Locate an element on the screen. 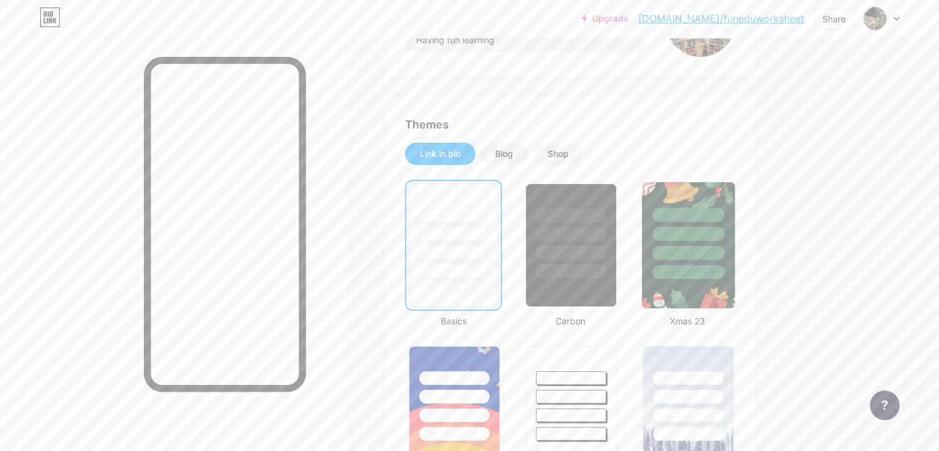  div: Xmas 23 is located at coordinates (687, 320).